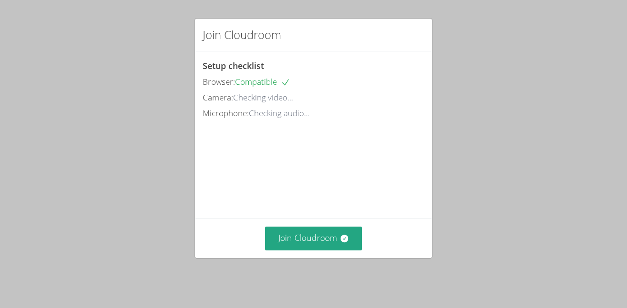  What do you see at coordinates (218, 97) in the screenshot?
I see `span: Camera:` at bounding box center [218, 97].